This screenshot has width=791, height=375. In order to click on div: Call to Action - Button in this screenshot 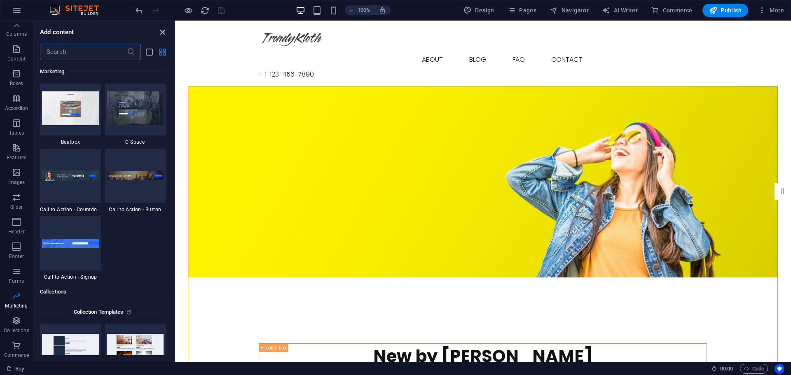, I will do `click(135, 181)`.